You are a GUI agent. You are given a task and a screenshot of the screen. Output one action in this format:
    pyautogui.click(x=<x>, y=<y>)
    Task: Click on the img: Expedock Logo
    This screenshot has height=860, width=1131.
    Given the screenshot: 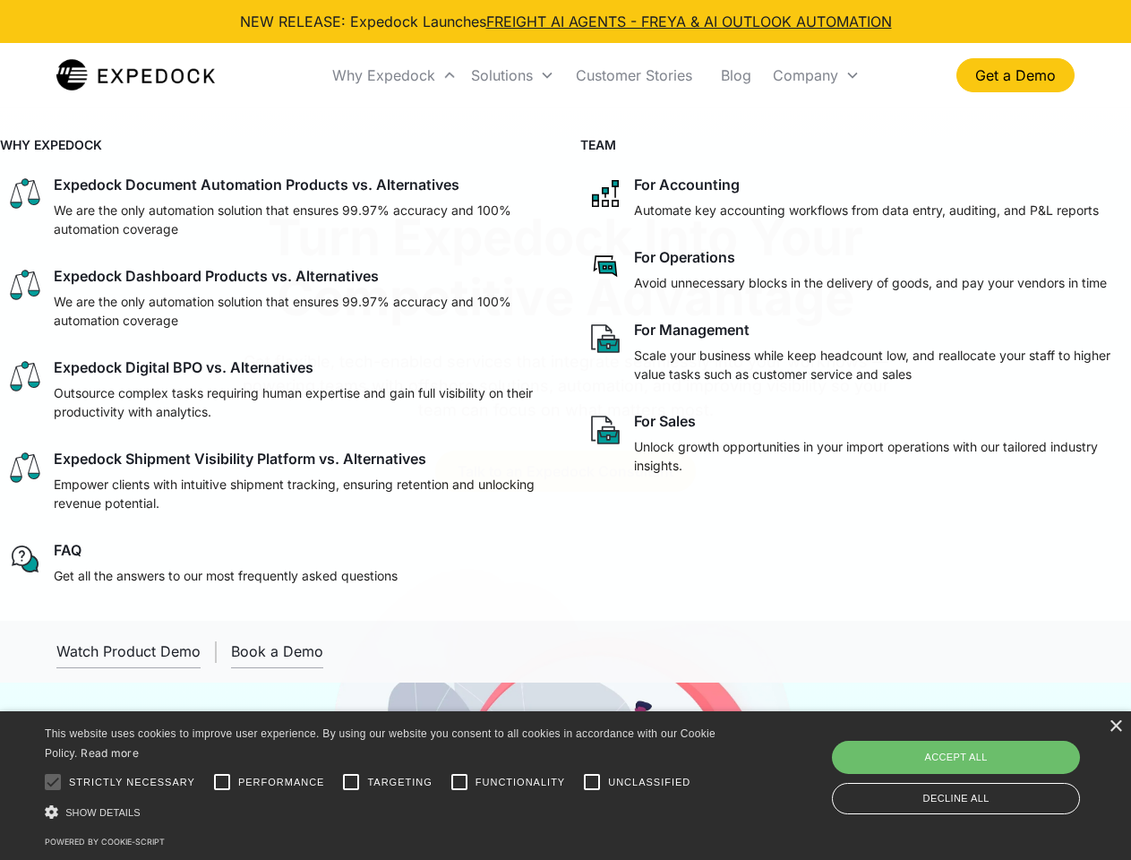 What is the action you would take?
    pyautogui.click(x=135, y=75)
    